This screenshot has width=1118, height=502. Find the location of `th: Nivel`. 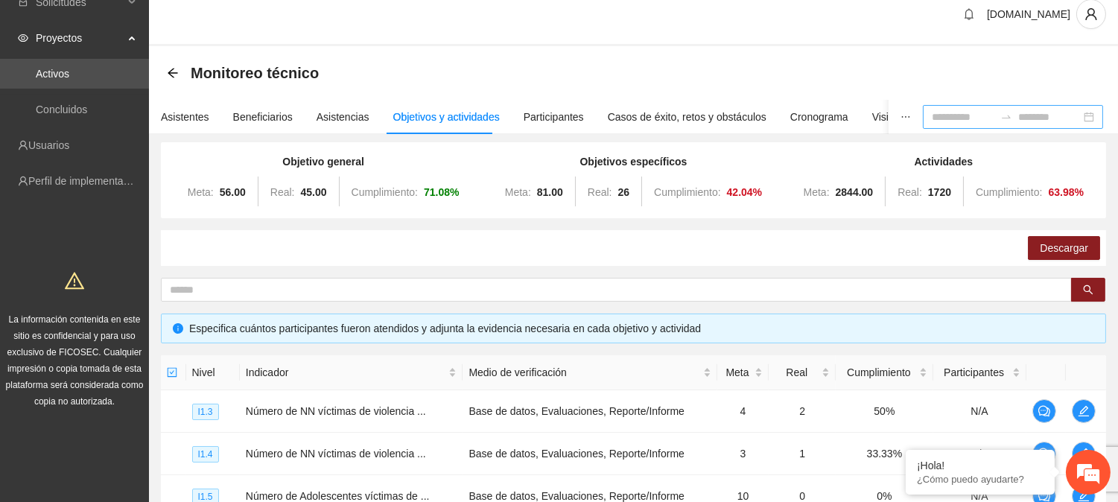

th: Nivel is located at coordinates (213, 372).